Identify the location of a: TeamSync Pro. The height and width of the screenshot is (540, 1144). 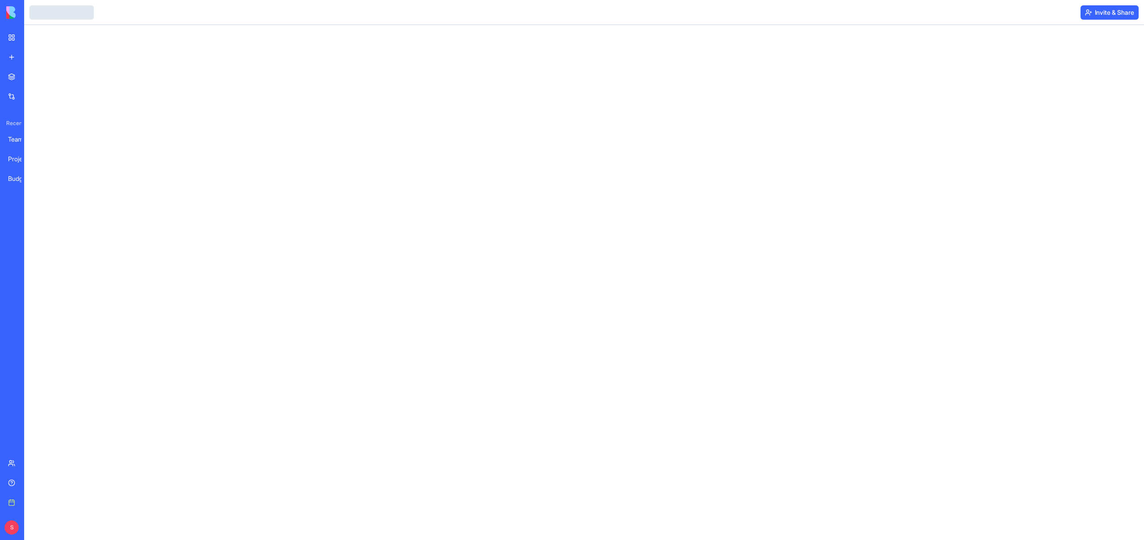
(21, 139).